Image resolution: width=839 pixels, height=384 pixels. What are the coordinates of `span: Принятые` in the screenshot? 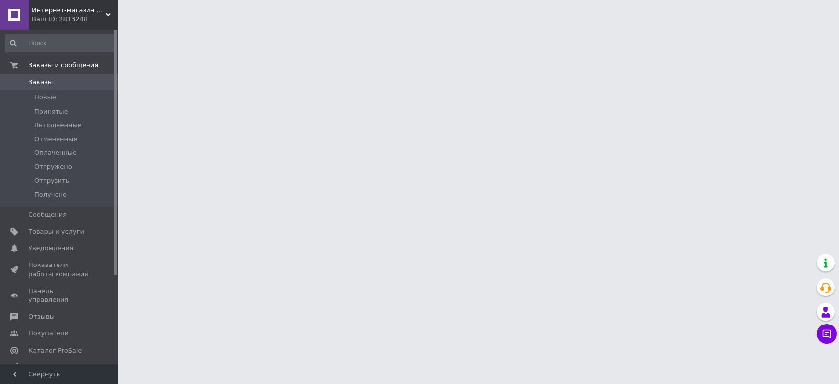 It's located at (51, 112).